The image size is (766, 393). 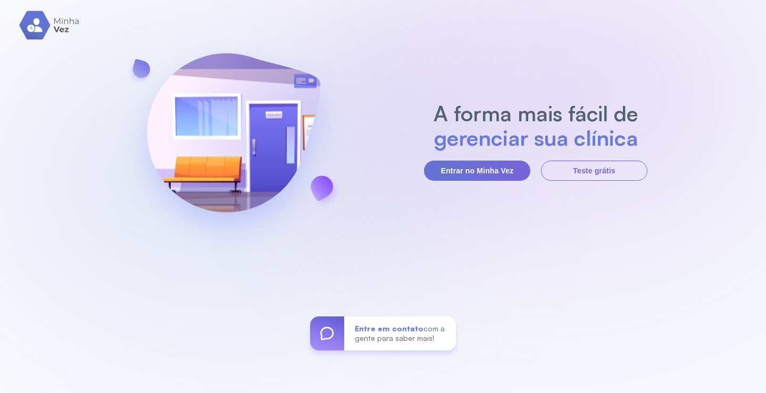 What do you see at coordinates (477, 171) in the screenshot?
I see `button: Entrar no Minha Vez` at bounding box center [477, 171].